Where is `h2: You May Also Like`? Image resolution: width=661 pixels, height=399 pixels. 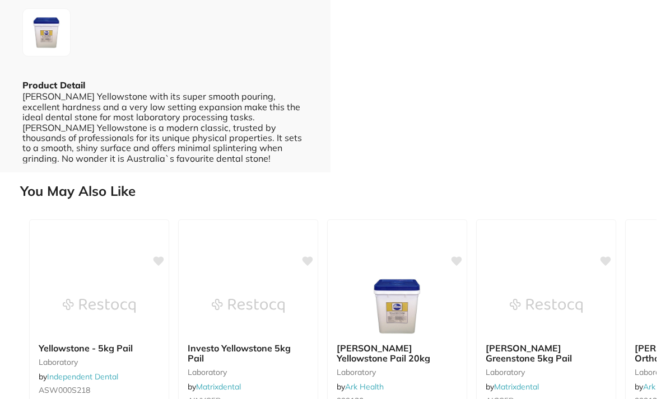
h2: You May Also Like is located at coordinates (338, 192).